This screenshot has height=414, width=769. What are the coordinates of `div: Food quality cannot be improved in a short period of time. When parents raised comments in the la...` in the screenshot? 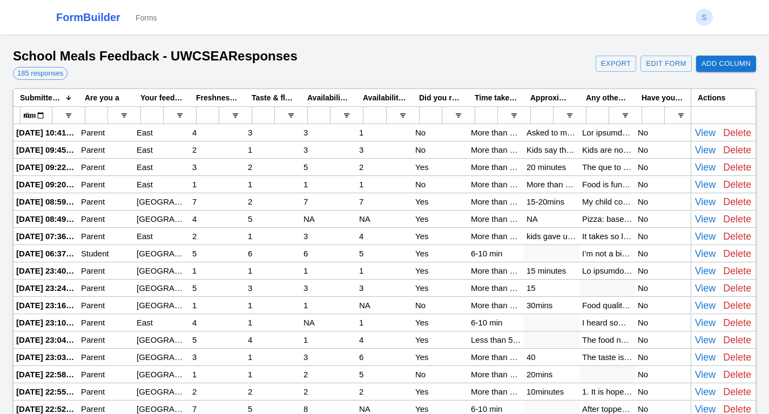 It's located at (607, 305).